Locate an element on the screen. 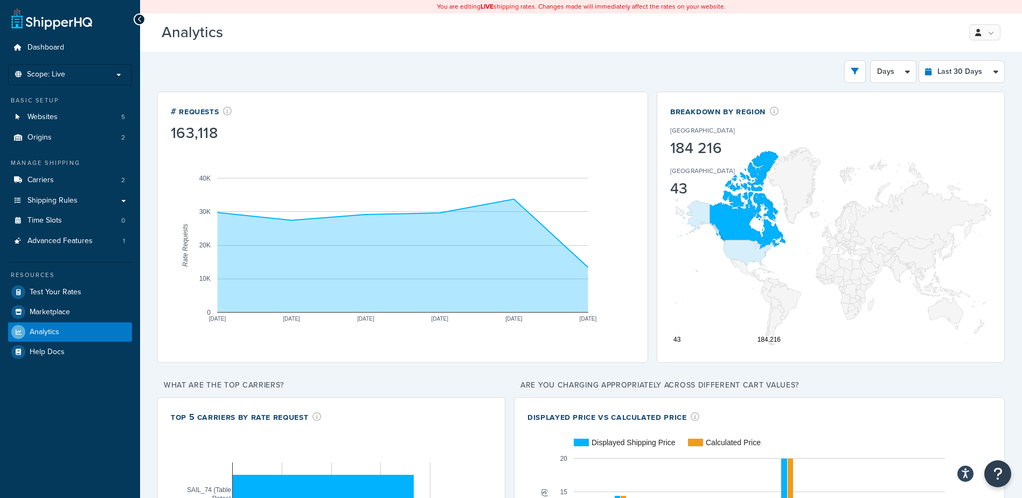  a: Shipping Rules is located at coordinates (70, 200).